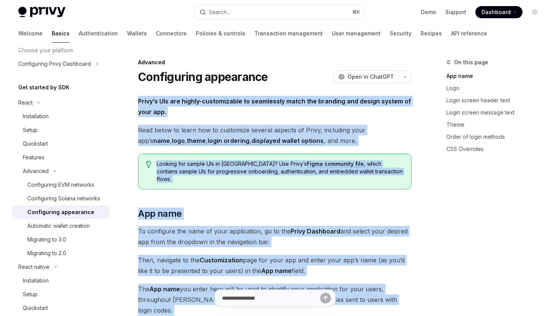 This screenshot has height=316, width=559. What do you see at coordinates (25, 103) in the screenshot?
I see `div: React` at bounding box center [25, 103].